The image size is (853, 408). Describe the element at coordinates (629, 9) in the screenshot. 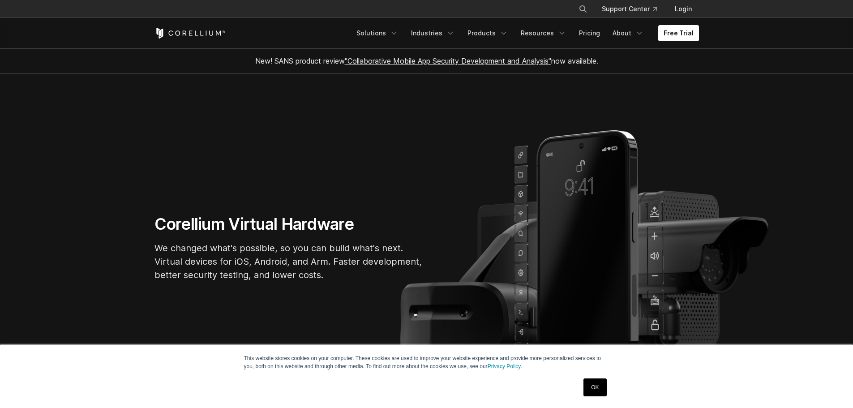

I see `a: Support Center` at that location.